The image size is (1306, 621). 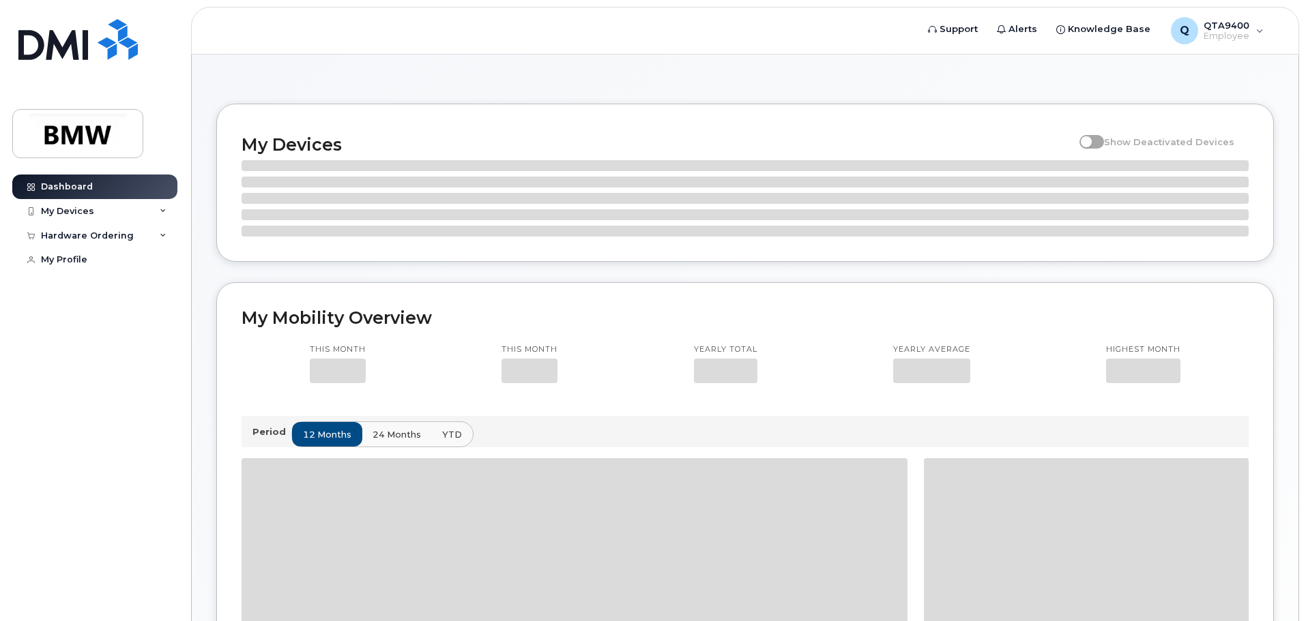 I want to click on span: Show Deactivated Devices, so click(x=1168, y=142).